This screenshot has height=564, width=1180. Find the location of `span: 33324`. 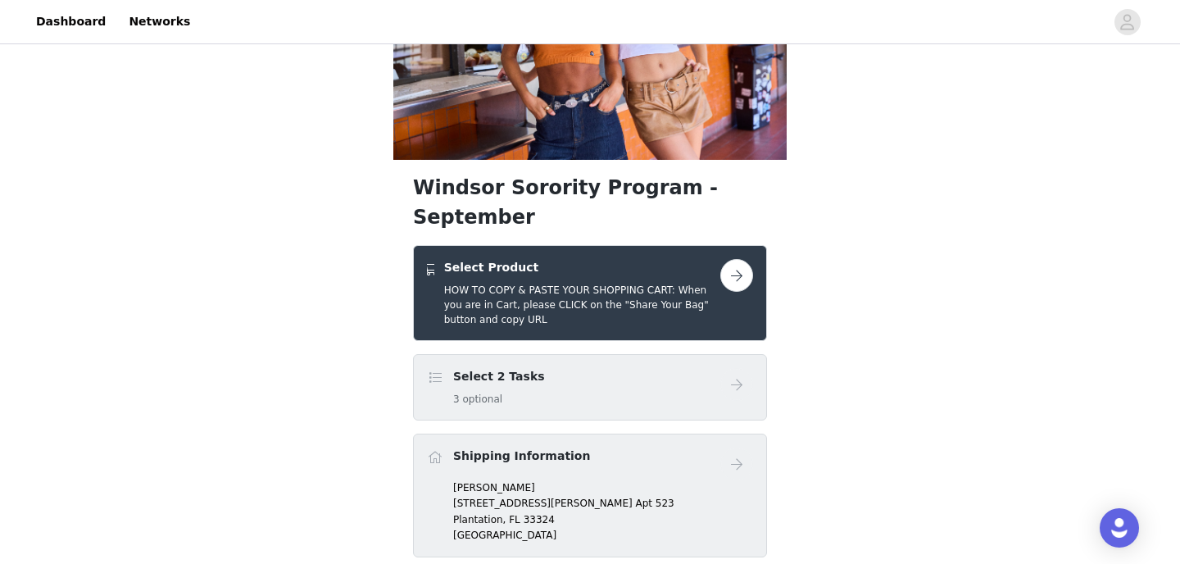

span: 33324 is located at coordinates (539, 519).